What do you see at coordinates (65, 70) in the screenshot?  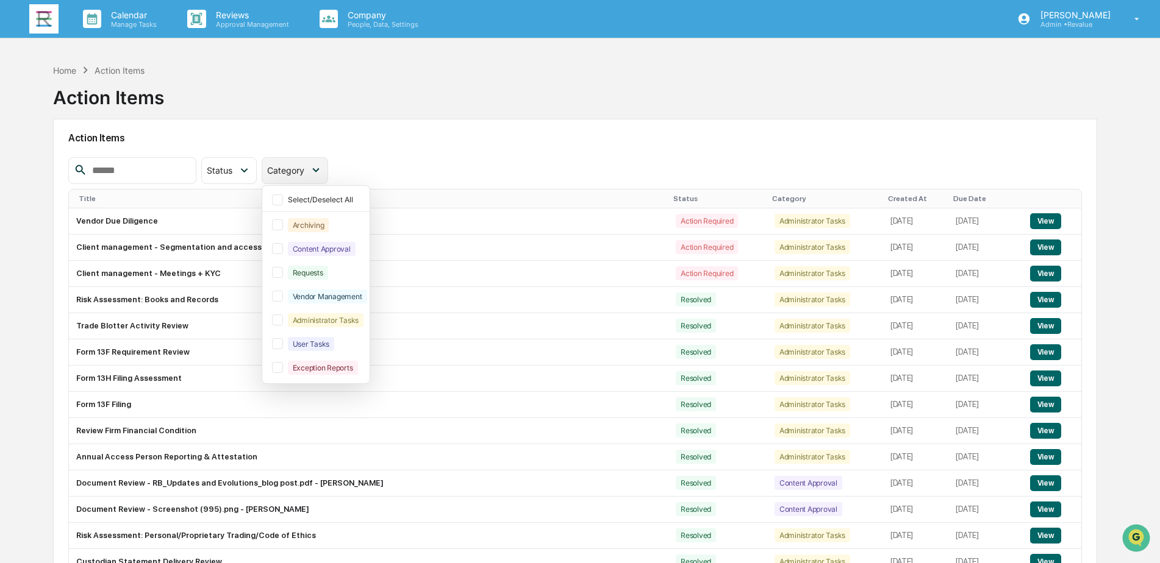 I see `div: Home` at bounding box center [65, 70].